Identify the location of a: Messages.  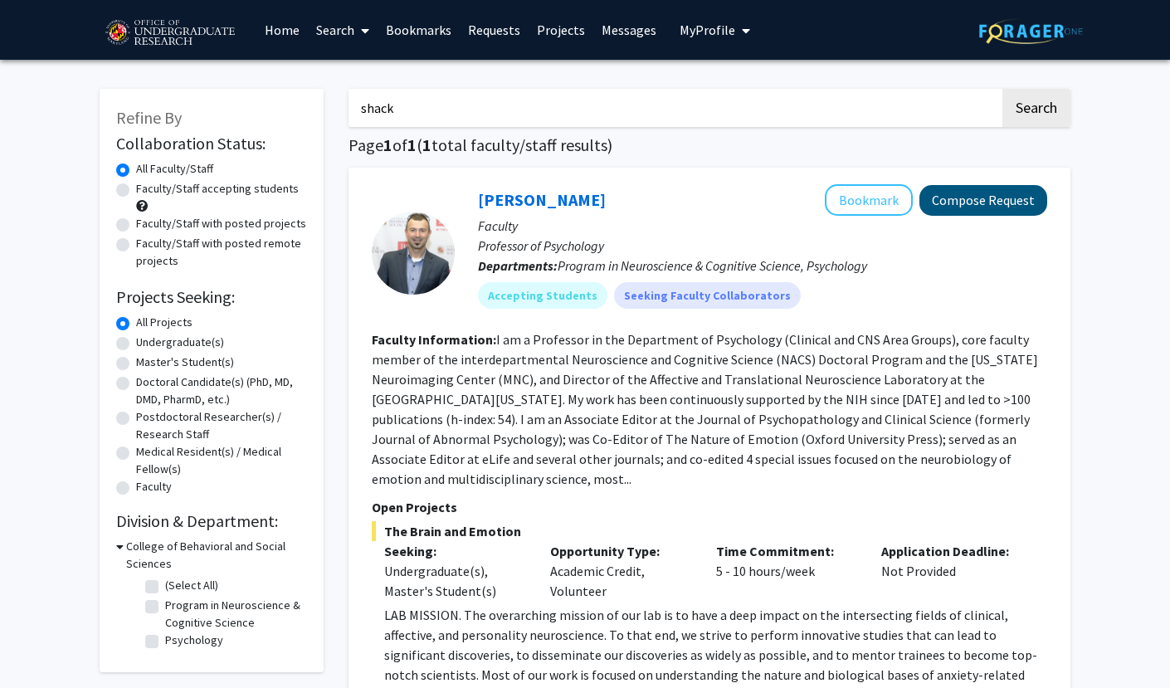
(629, 30).